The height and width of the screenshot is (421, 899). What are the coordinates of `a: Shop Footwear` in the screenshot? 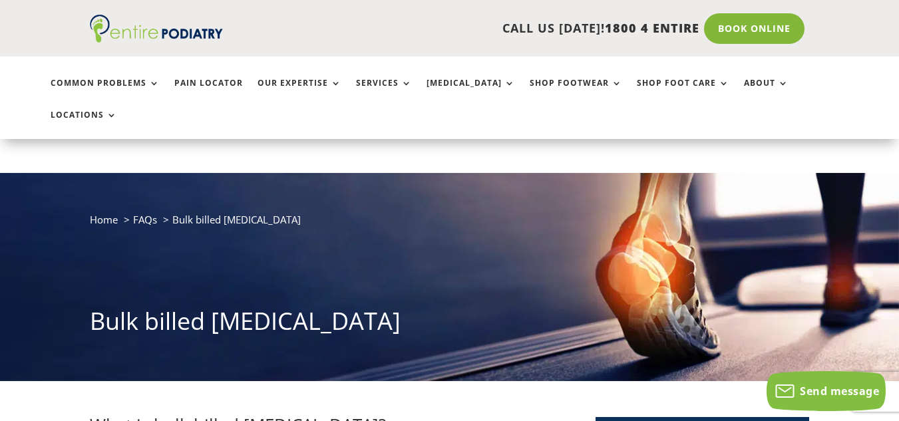 It's located at (576, 92).